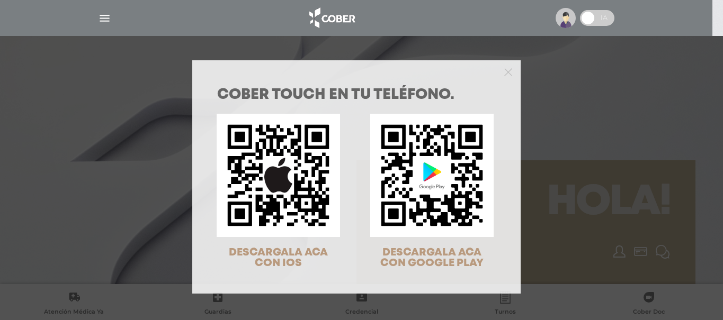 Image resolution: width=723 pixels, height=320 pixels. What do you see at coordinates (508, 71) in the screenshot?
I see `button: Close` at bounding box center [508, 71].